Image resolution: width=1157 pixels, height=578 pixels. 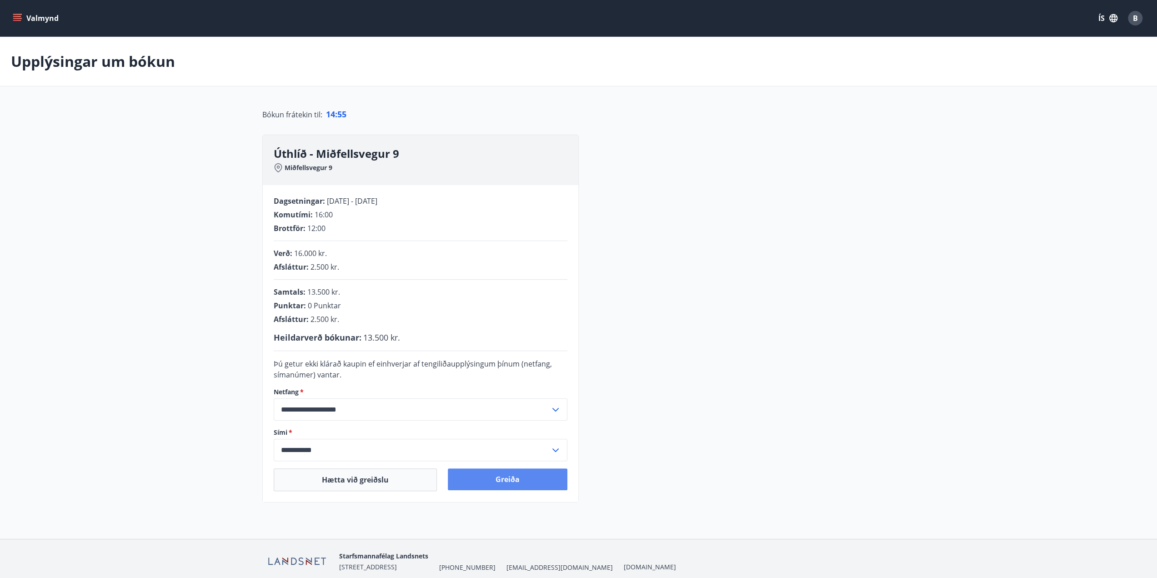 What do you see at coordinates (311, 253) in the screenshot?
I see `span: 16.000 kr.` at bounding box center [311, 253].